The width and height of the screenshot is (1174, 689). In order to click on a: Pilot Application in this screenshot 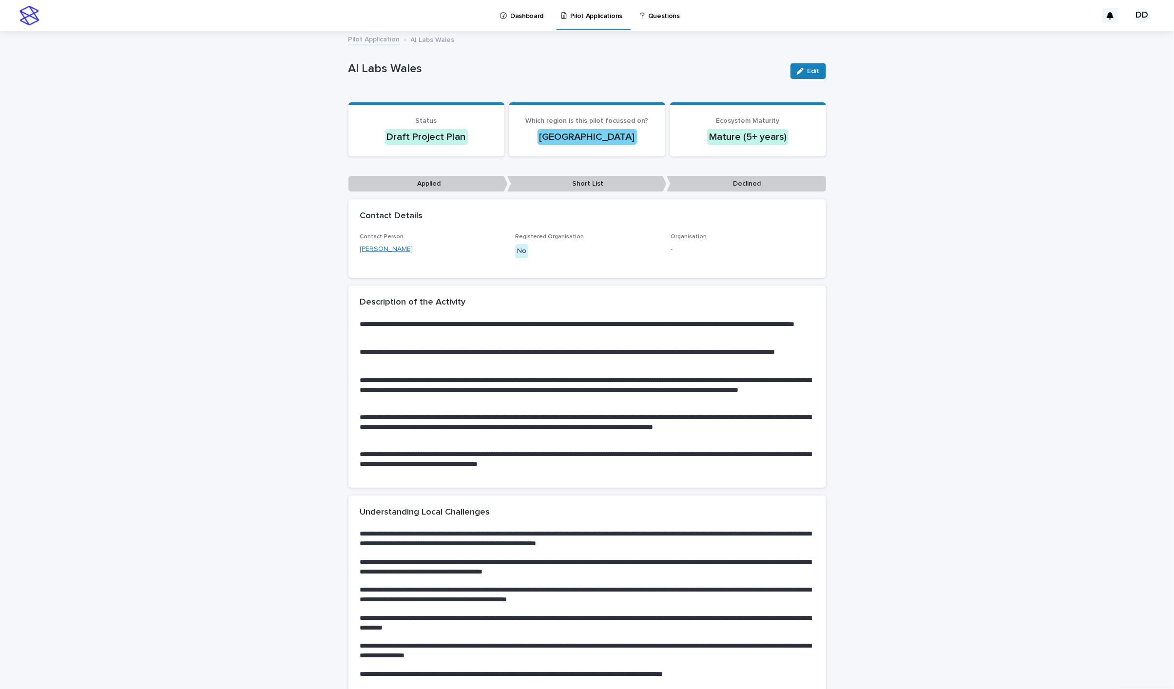, I will do `click(374, 38)`.